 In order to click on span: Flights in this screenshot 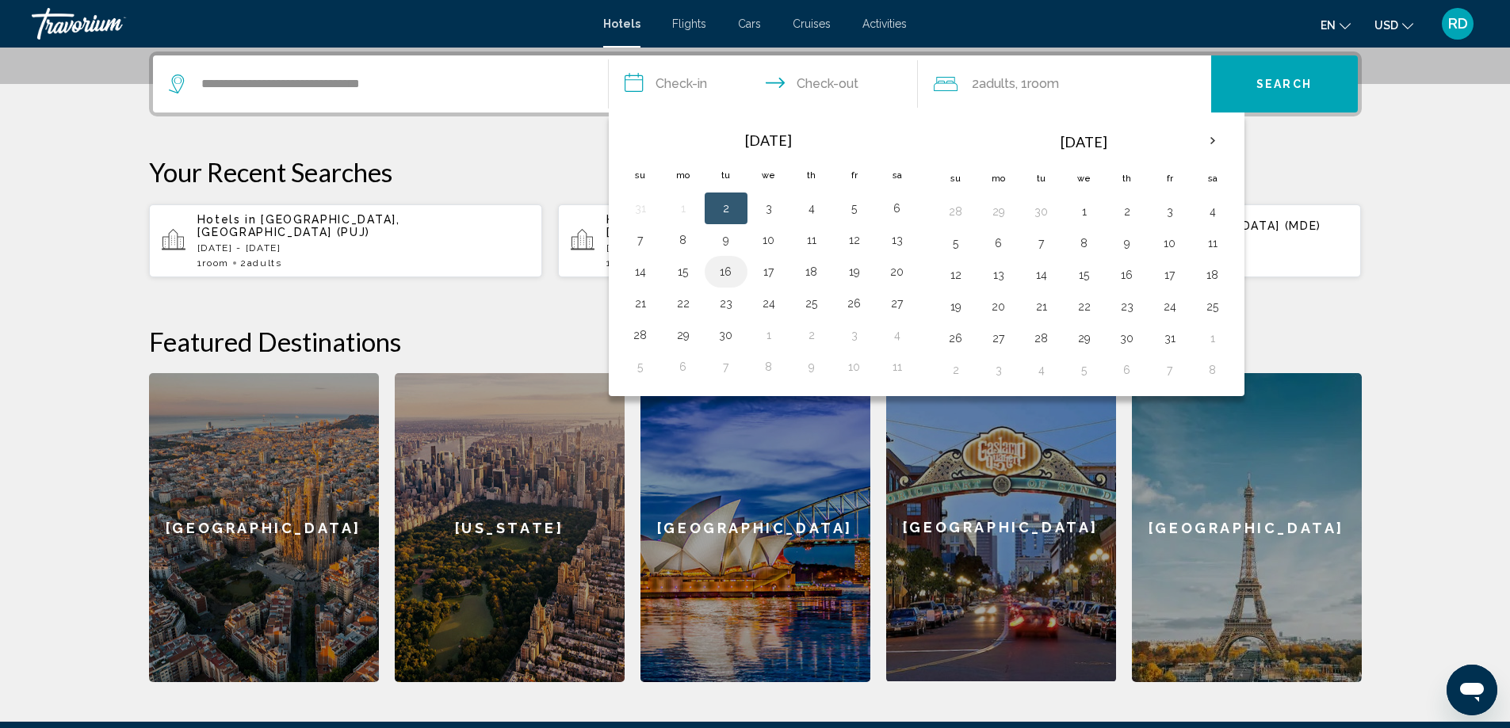, I will do `click(689, 24)`.